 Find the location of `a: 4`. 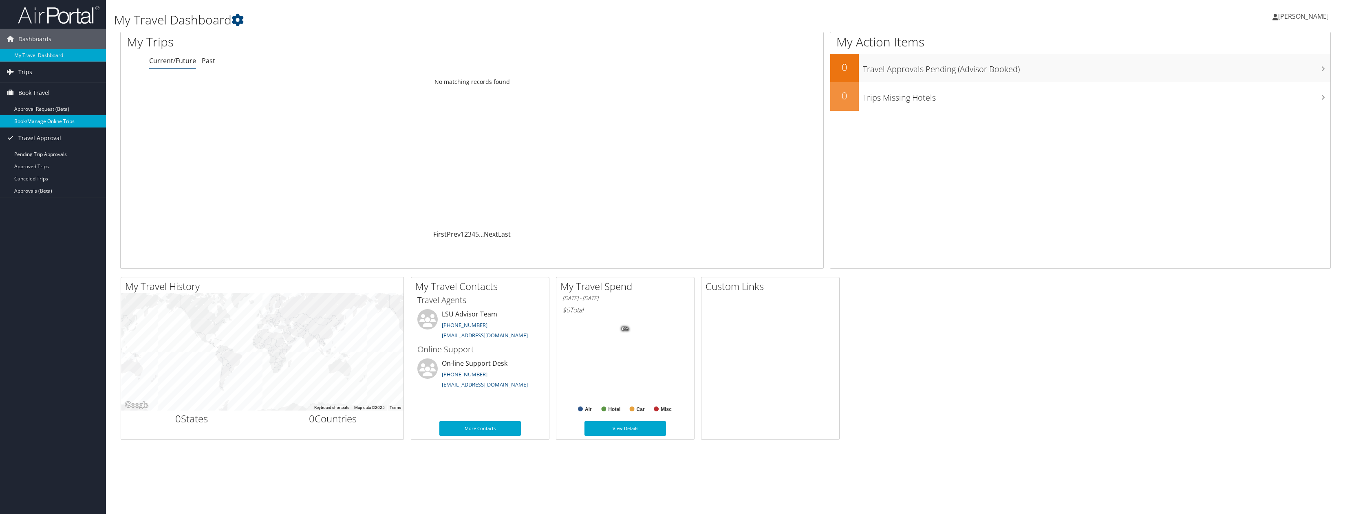

a: 4 is located at coordinates (473, 234).